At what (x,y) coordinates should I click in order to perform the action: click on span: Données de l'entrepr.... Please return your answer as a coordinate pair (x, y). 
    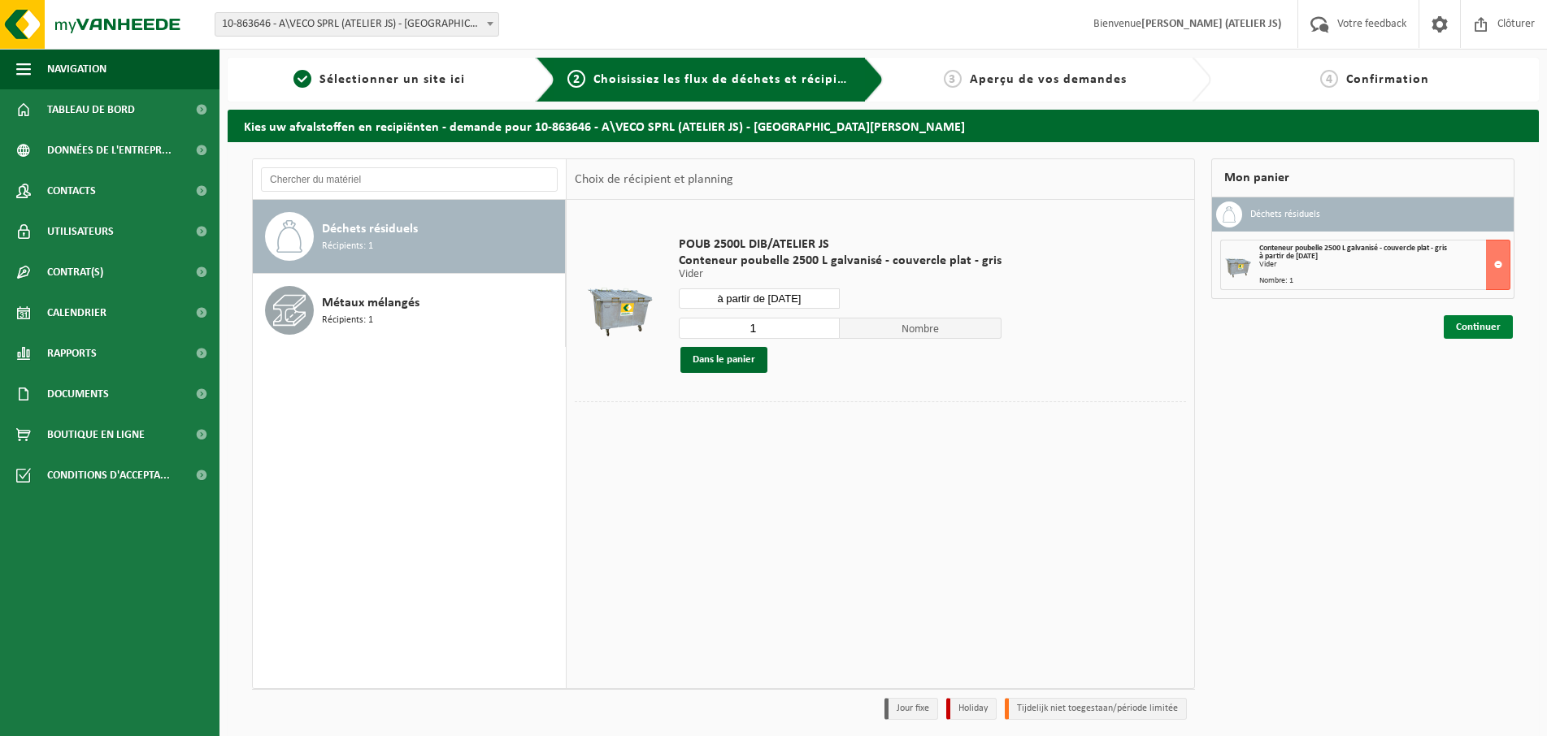
    Looking at the image, I should click on (109, 150).